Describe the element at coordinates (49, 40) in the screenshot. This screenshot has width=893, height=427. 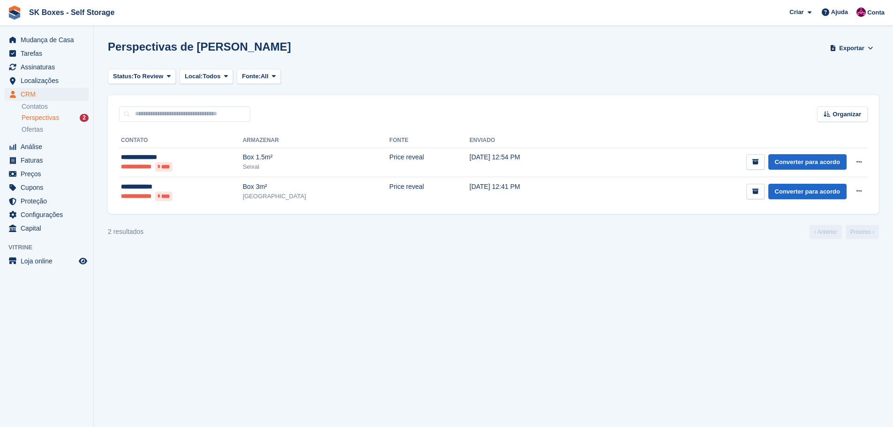
I see `span: Mudança de Casa` at that location.